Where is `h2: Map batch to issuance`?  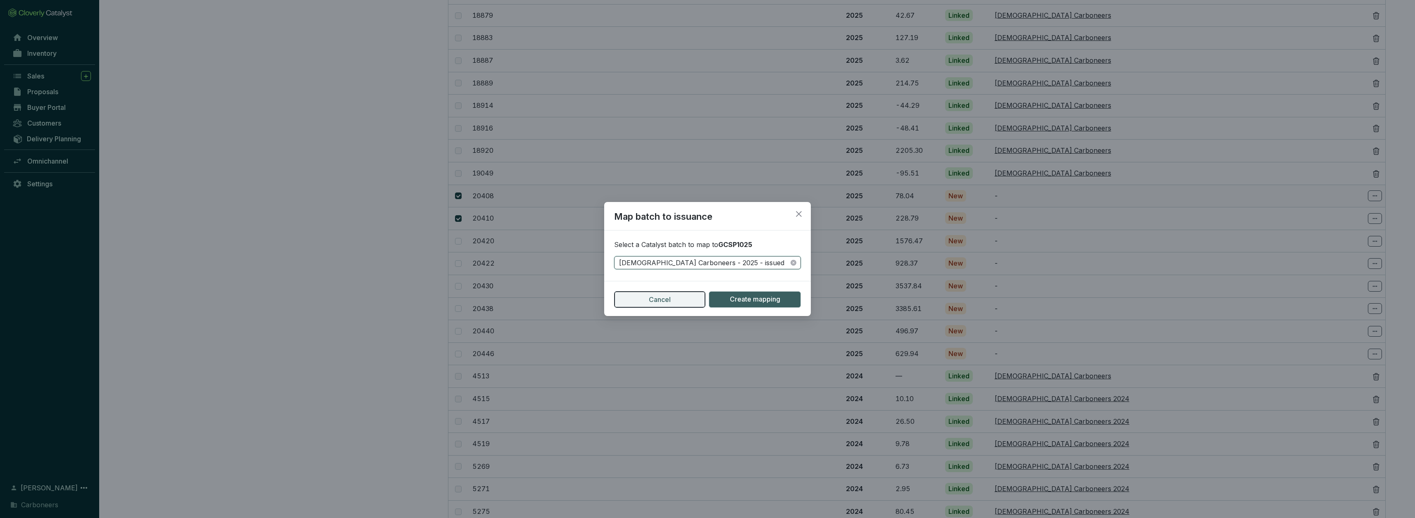
h2: Map batch to issuance is located at coordinates (707, 220).